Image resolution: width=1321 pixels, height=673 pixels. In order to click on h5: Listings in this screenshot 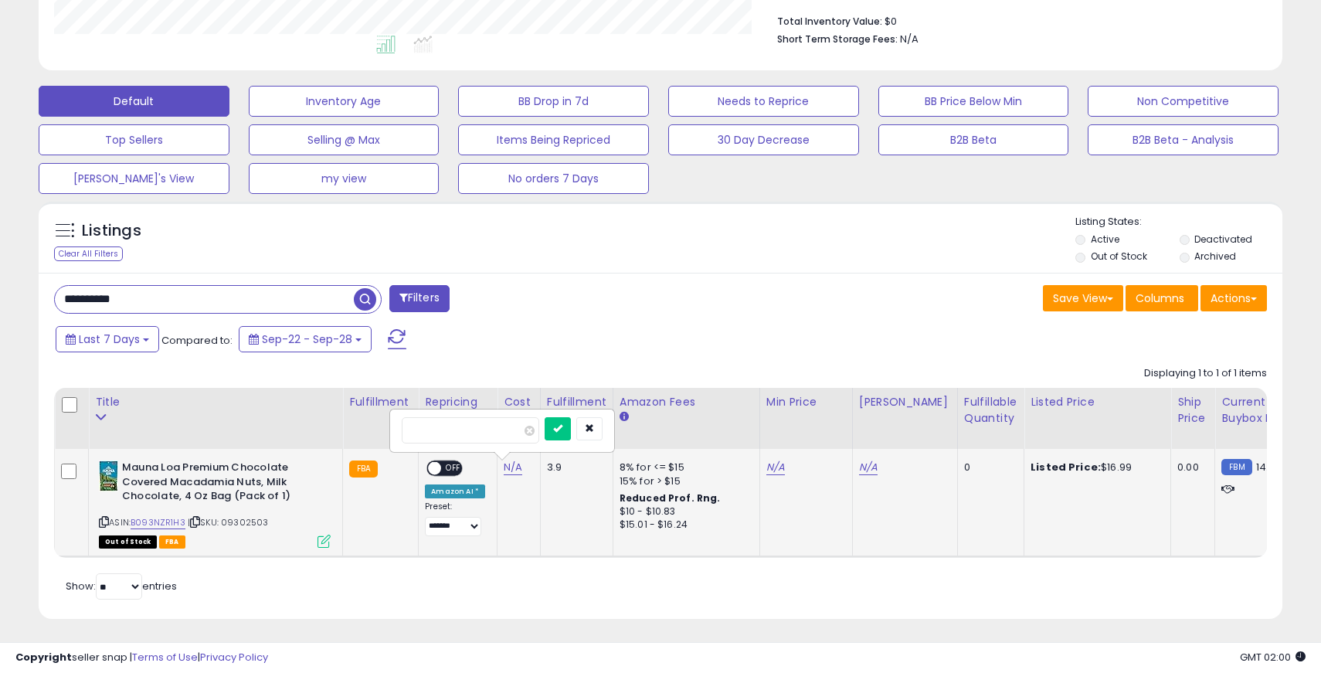, I will do `click(111, 231)`.